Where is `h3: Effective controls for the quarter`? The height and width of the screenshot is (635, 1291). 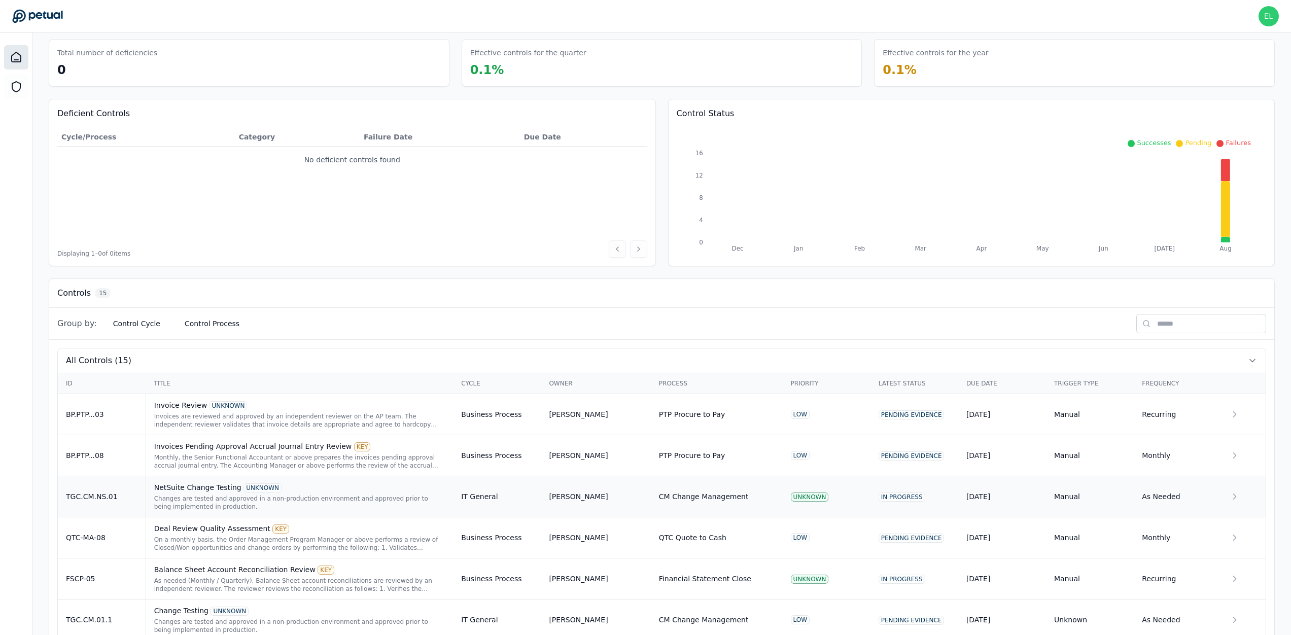
h3: Effective controls for the quarter is located at coordinates (528, 53).